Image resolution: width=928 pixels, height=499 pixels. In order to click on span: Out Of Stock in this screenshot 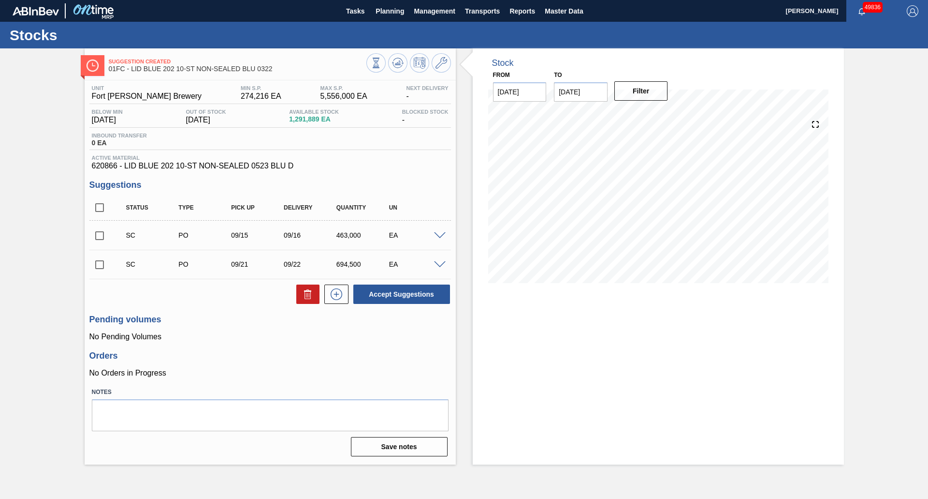, I will do `click(206, 112)`.